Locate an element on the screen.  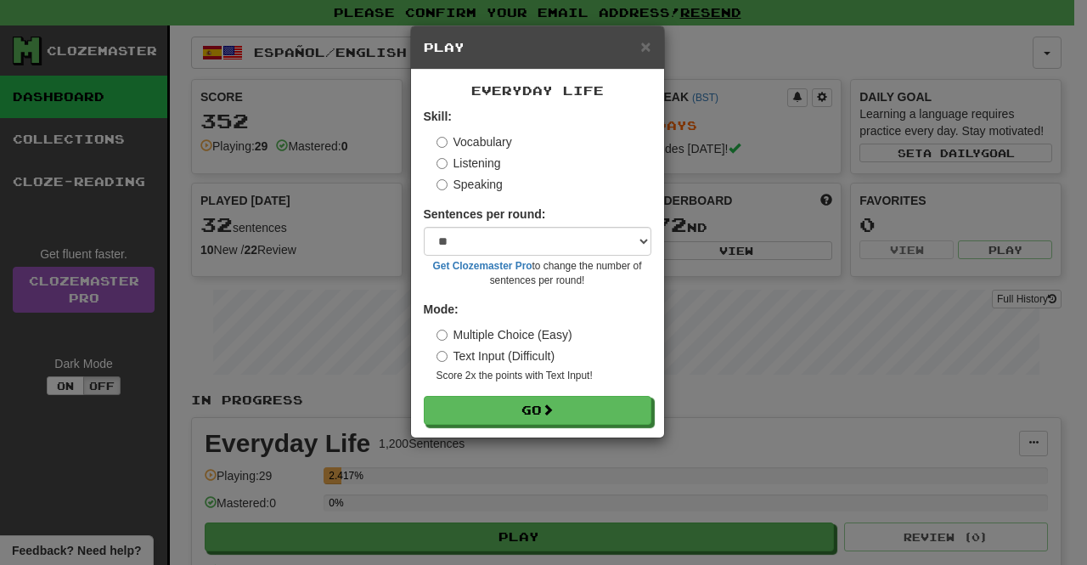
label: Text Input (Difficult) is located at coordinates (496, 356).